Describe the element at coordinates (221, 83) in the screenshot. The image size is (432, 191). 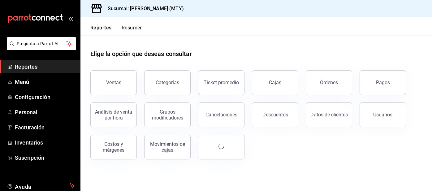
I see `button: Ticket promedio` at that location.